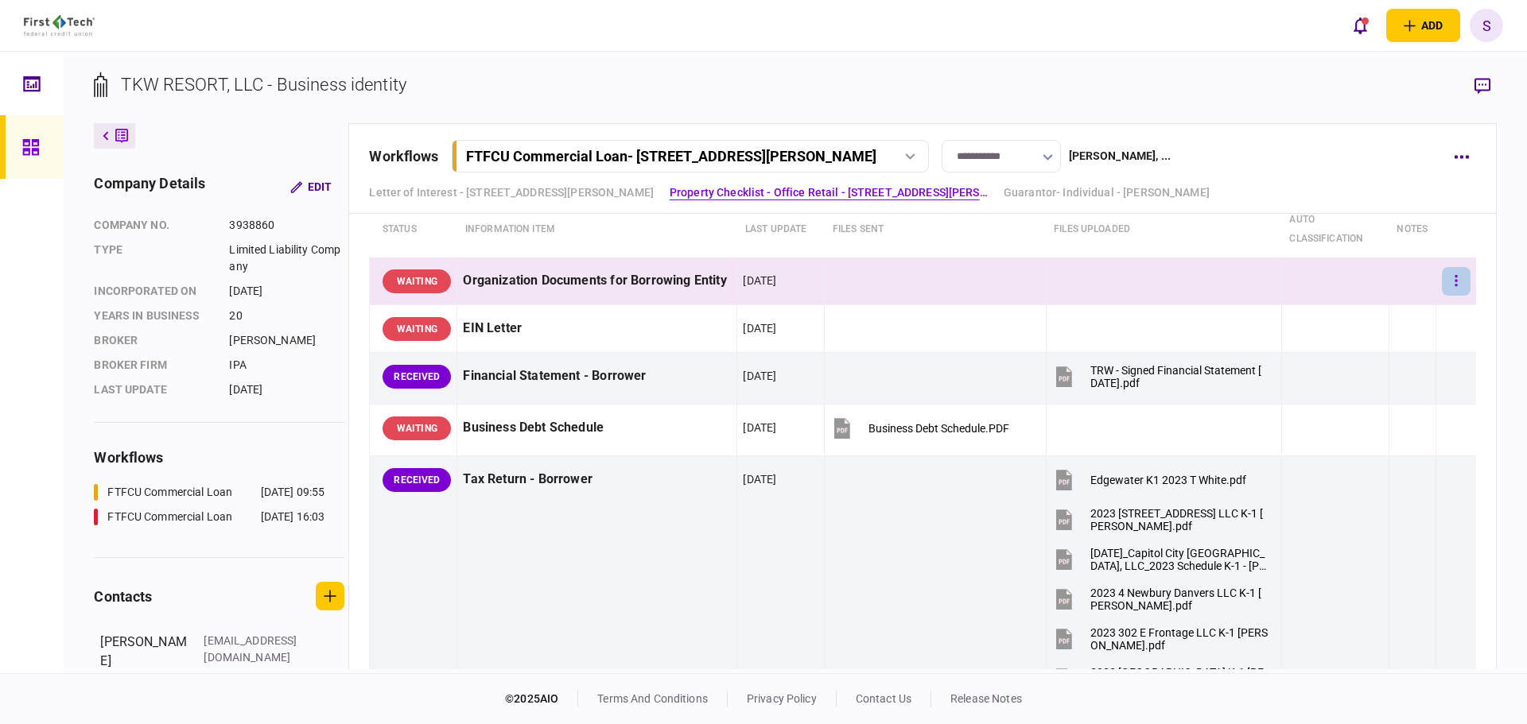 The width and height of the screenshot is (1527, 724). Describe the element at coordinates (1423, 25) in the screenshot. I see `button: open adding identity options` at that location.